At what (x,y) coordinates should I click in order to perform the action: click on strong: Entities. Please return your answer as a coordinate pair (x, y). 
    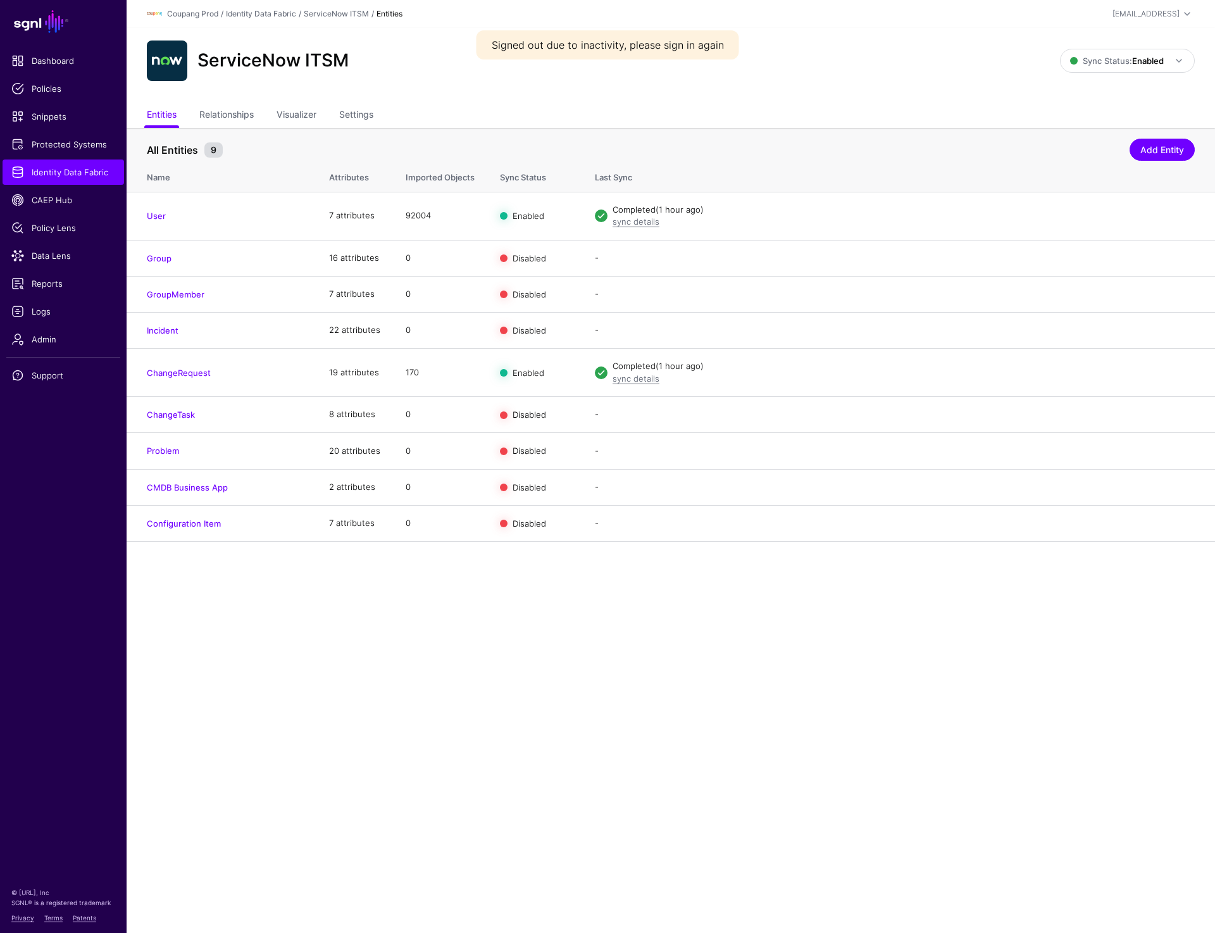
    Looking at the image, I should click on (389, 13).